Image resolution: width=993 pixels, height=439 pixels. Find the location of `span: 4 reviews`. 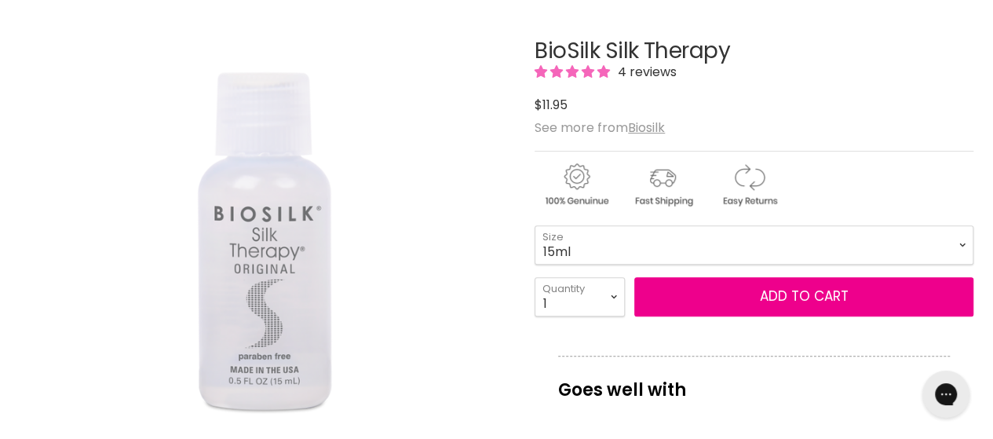

span: 4 reviews is located at coordinates (644, 71).